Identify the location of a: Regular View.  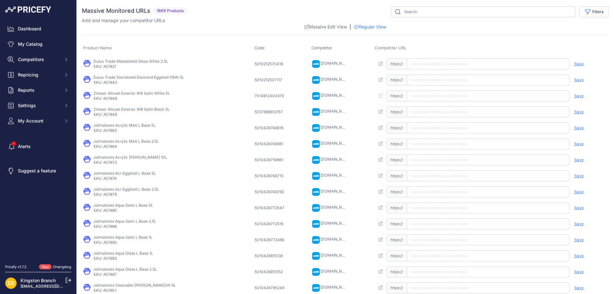
(370, 27).